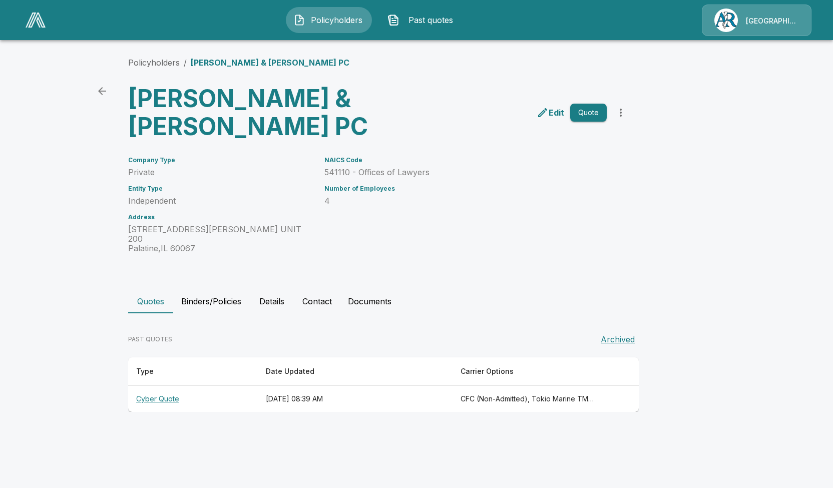 This screenshot has width=833, height=488. I want to click on p: Private, so click(220, 172).